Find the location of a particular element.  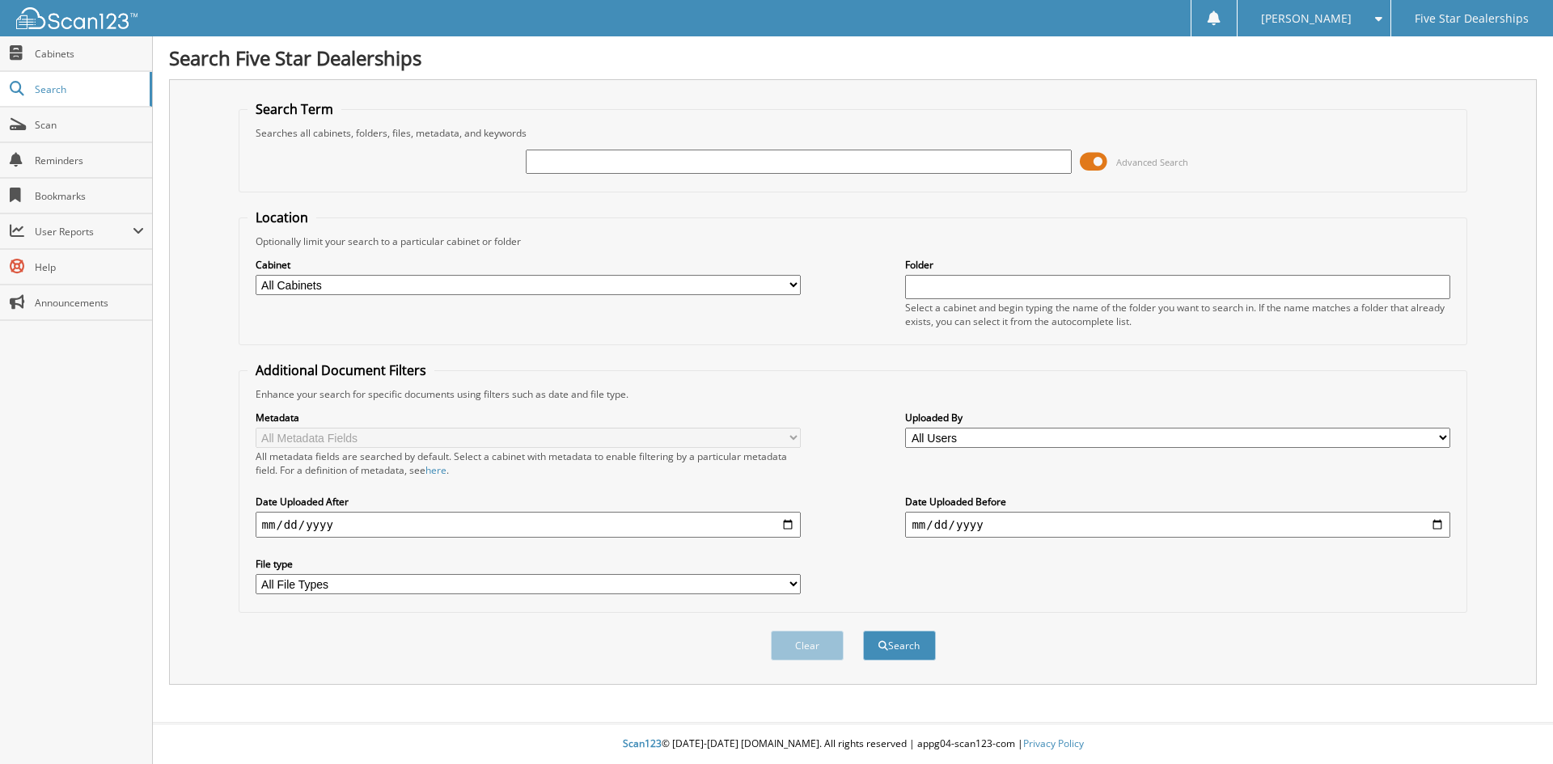

legend: Additional Document Filters is located at coordinates (340, 370).